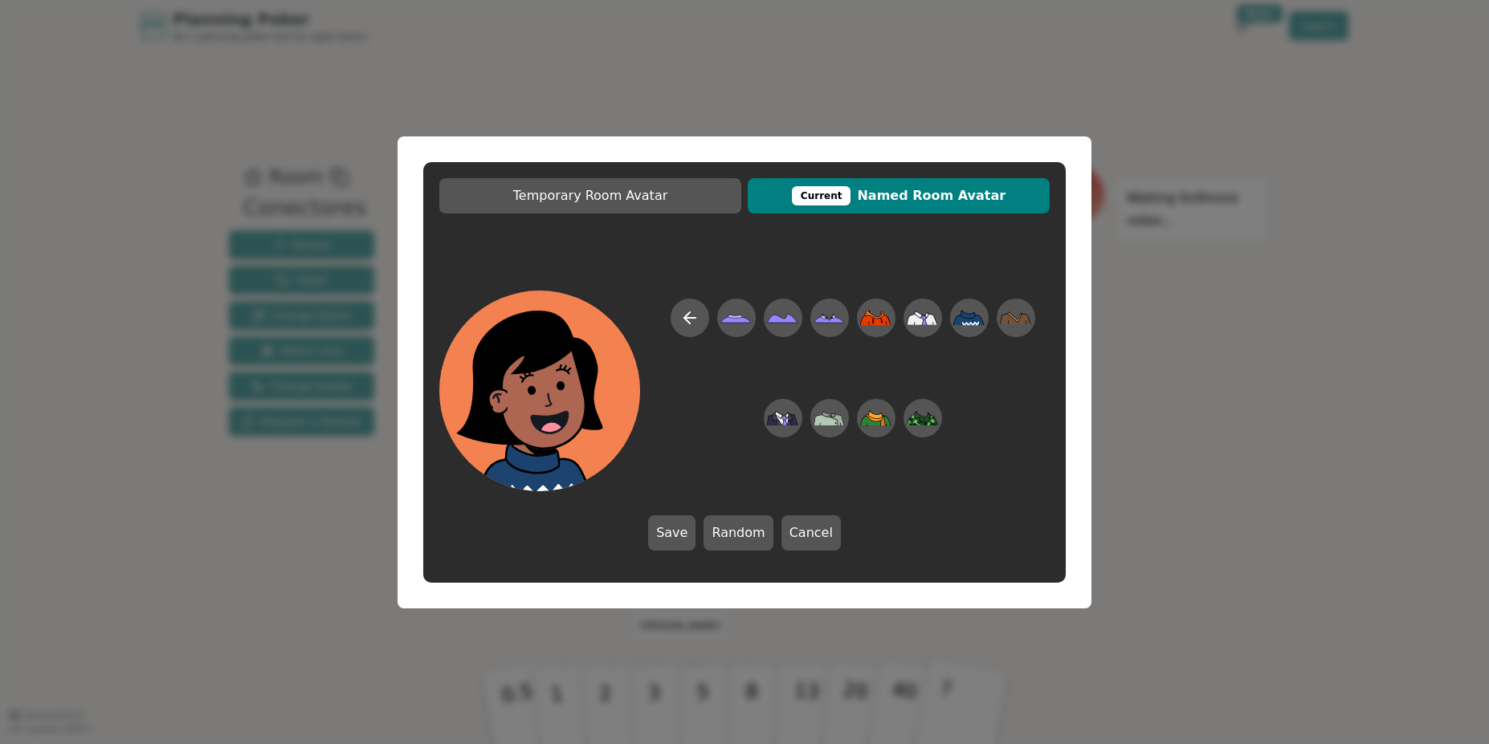  Describe the element at coordinates (898, 196) in the screenshot. I see `span: Named Room Avatar` at that location.